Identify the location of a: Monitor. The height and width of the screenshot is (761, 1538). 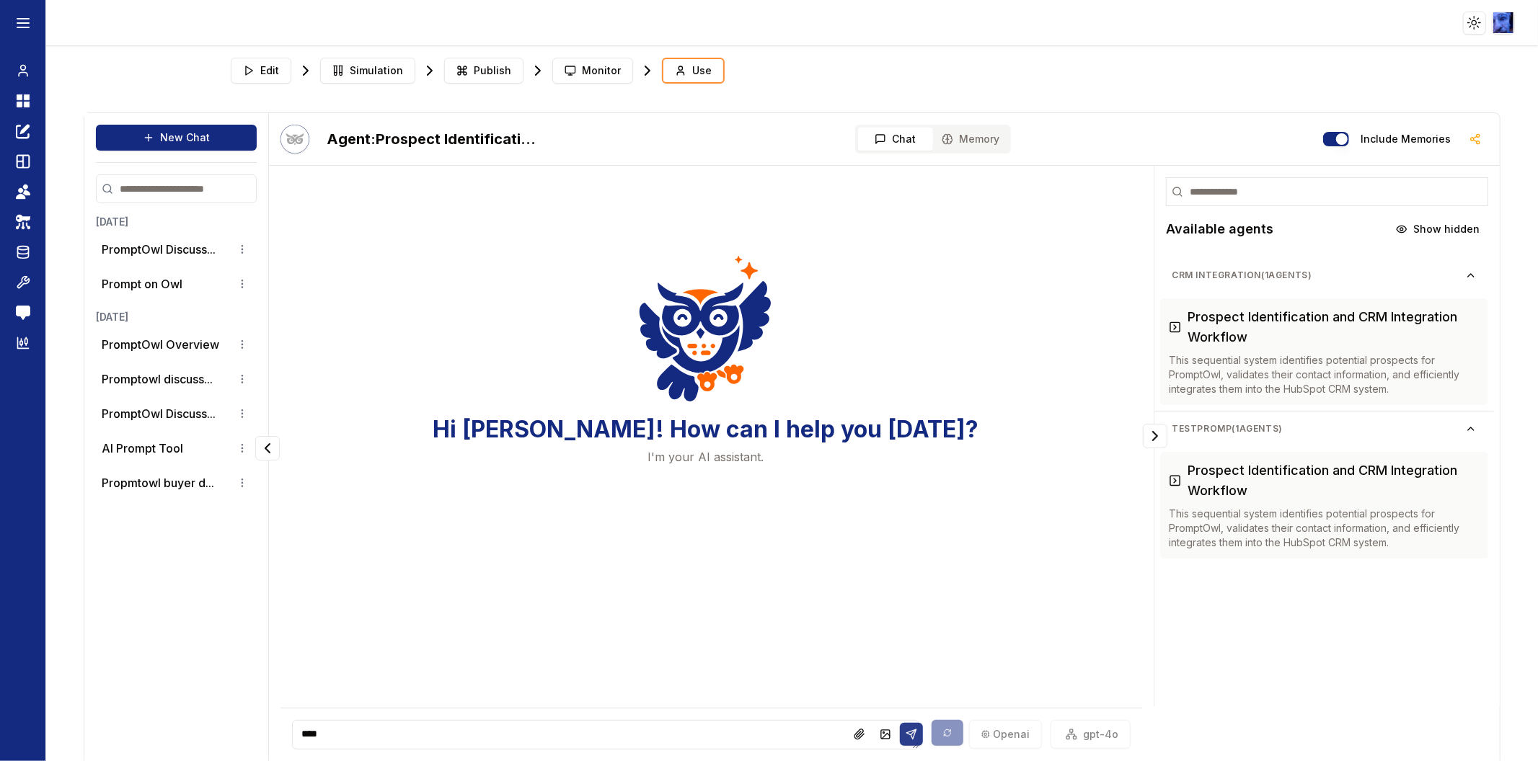
(593, 71).